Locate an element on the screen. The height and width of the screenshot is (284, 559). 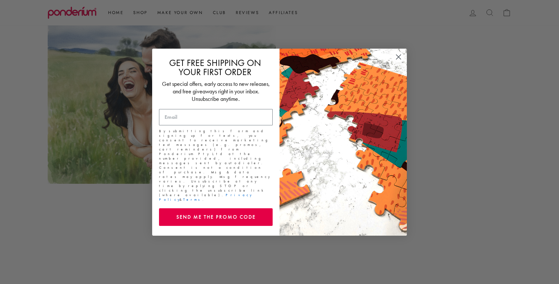
p: By submitting this form and signing up for texts, you consent to receive marketing text messages ... is located at coordinates (216, 165).